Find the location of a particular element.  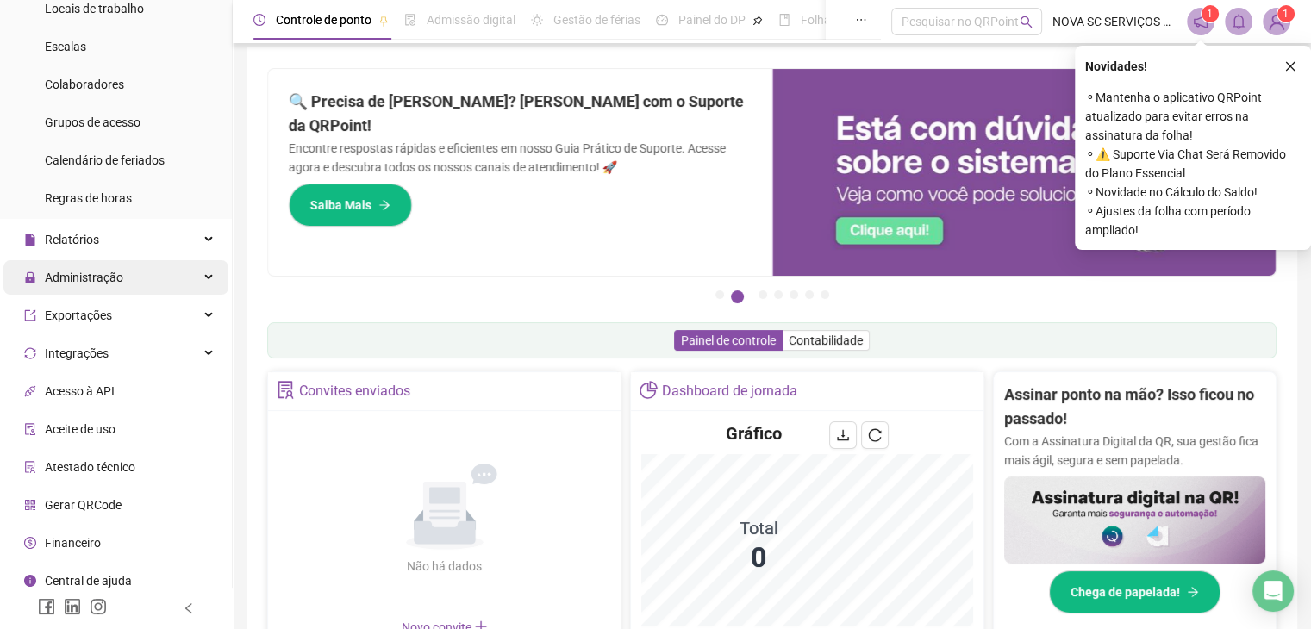

span: Painel de controle is located at coordinates (729, 341).